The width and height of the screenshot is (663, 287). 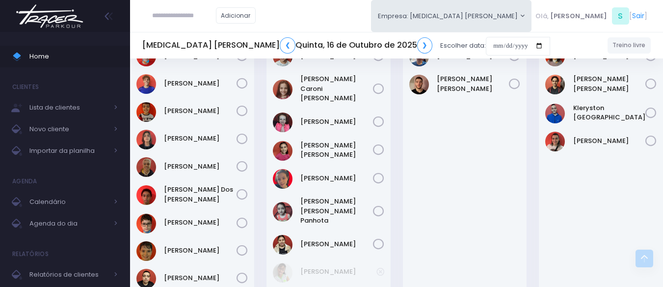 I want to click on a: Sair, so click(x=638, y=16).